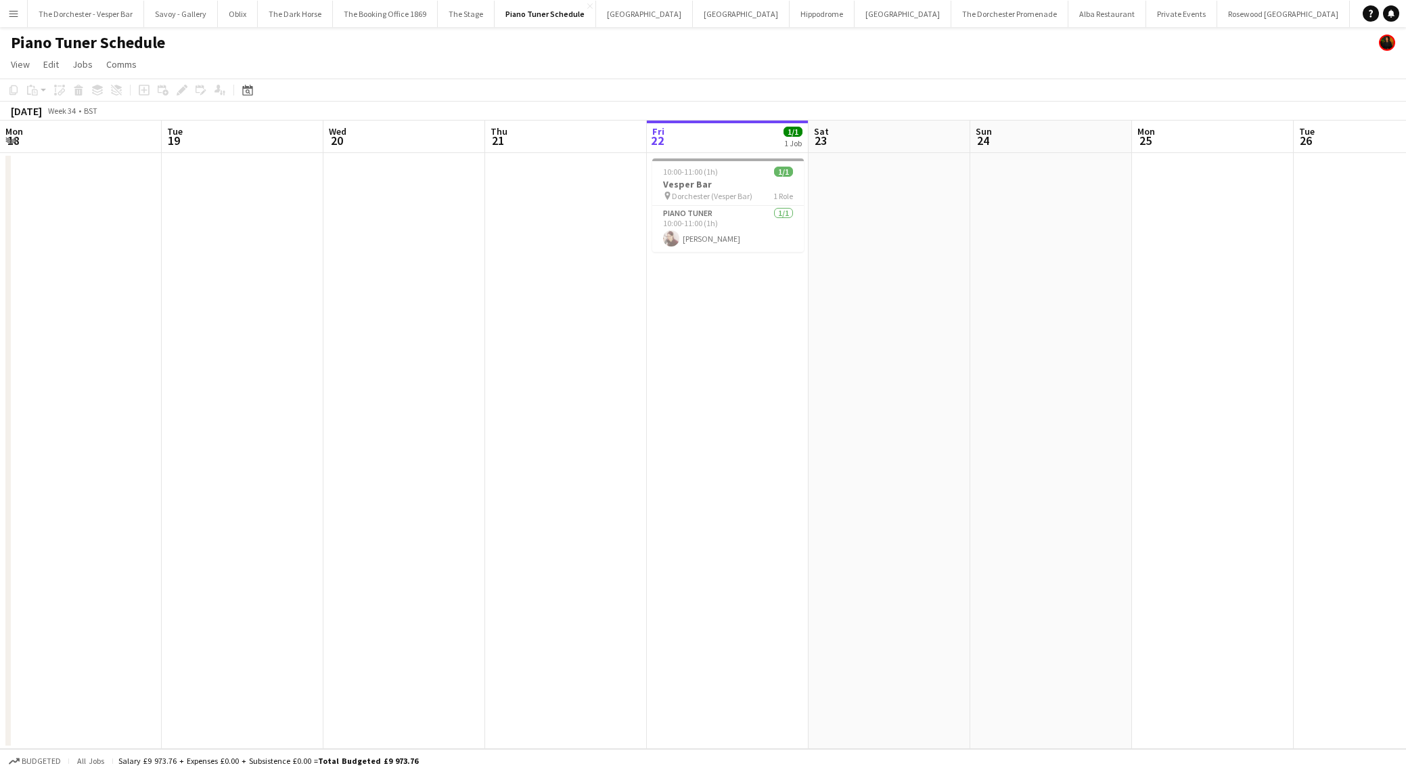 The height and width of the screenshot is (772, 1406). I want to click on div: BST, so click(91, 110).